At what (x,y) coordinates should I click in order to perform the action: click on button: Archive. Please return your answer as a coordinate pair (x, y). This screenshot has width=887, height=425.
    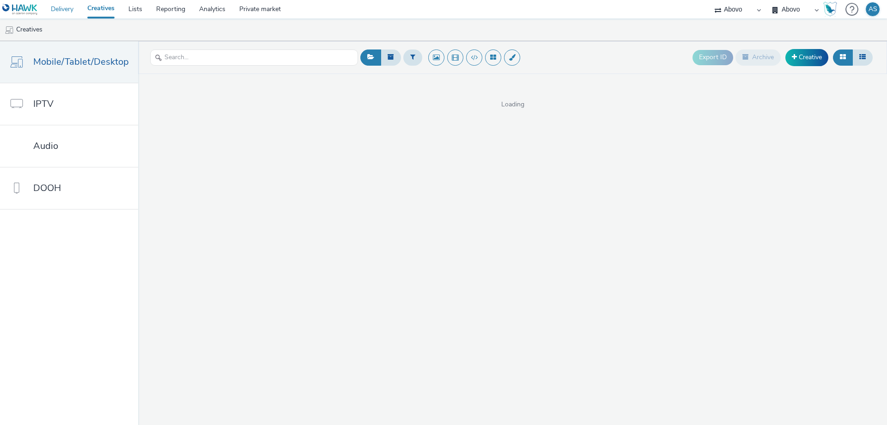
    Looking at the image, I should click on (758, 57).